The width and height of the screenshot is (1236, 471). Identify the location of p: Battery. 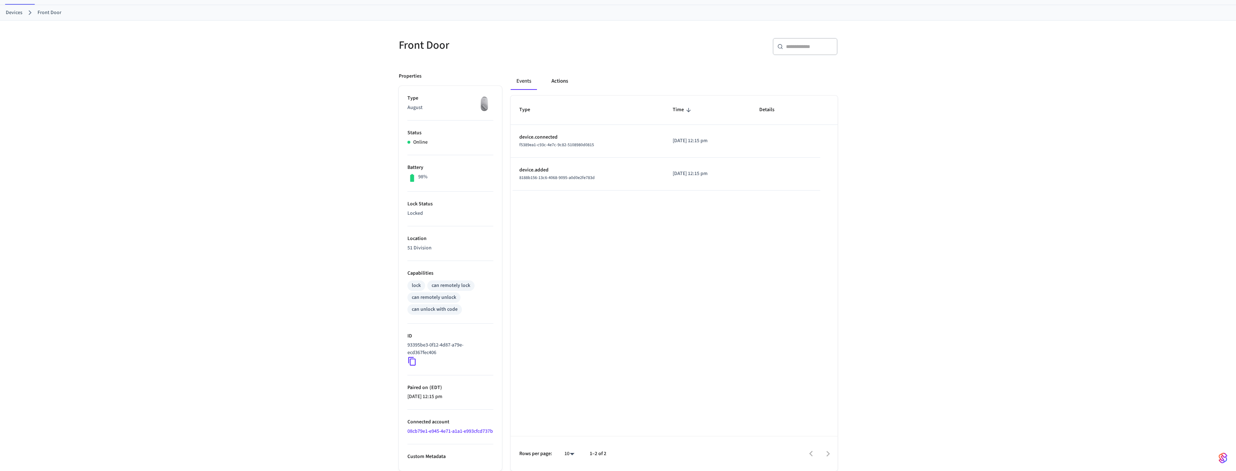
(450, 167).